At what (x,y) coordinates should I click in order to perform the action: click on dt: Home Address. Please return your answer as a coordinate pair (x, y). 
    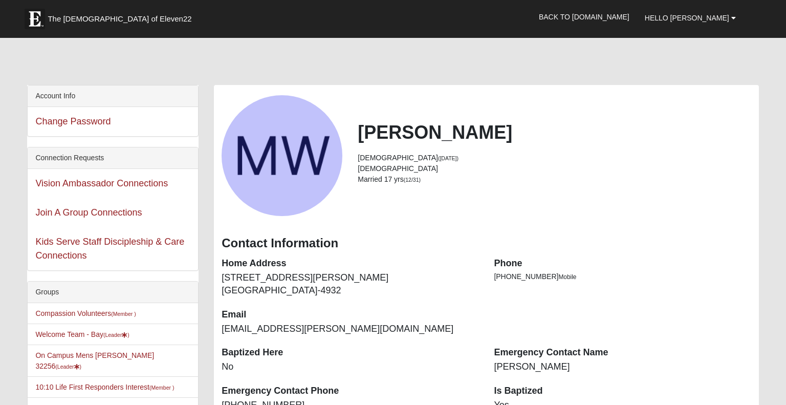
    Looking at the image, I should click on (350, 263).